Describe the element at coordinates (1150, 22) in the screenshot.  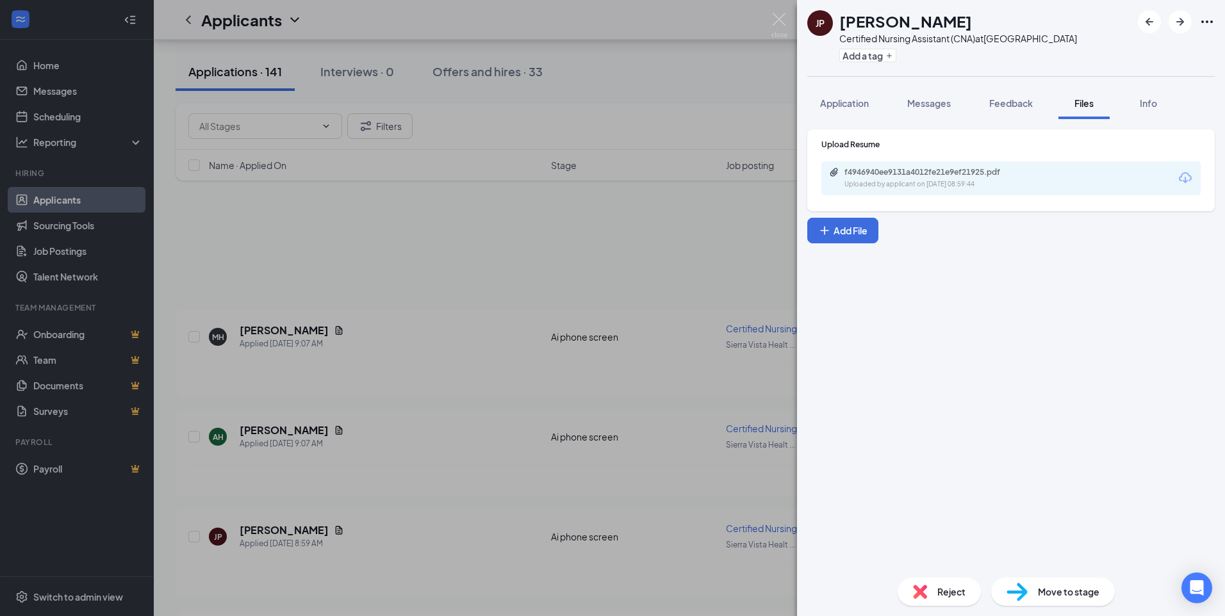
I see `button: ArrowLeftNew` at that location.